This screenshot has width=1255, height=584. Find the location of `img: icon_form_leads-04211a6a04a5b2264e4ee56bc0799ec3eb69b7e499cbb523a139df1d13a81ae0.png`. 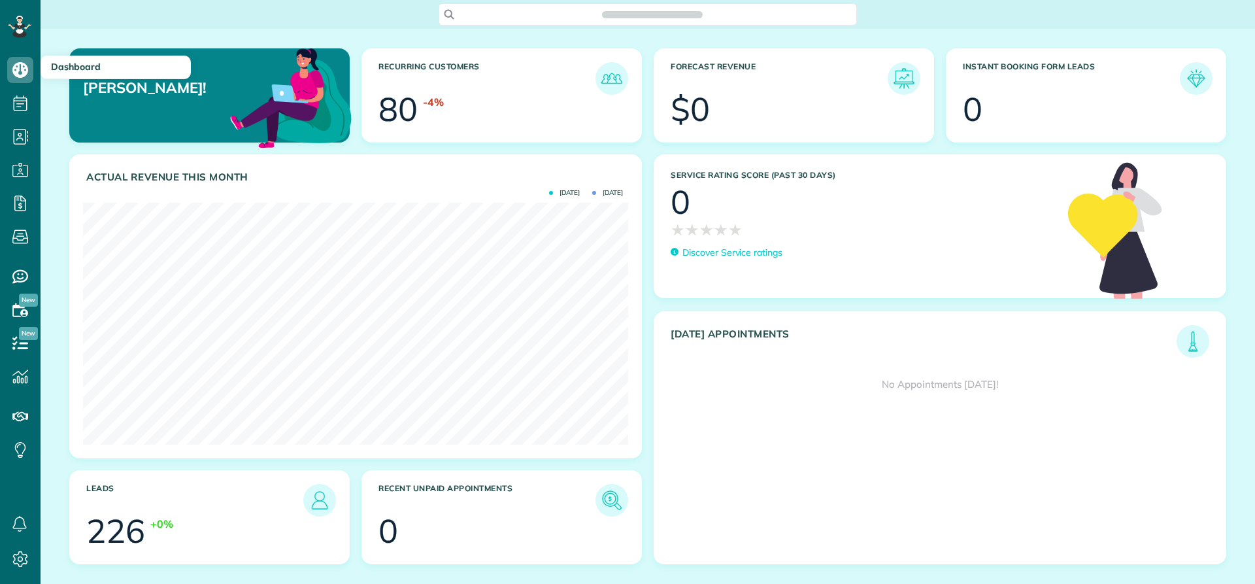

img: icon_form_leads-04211a6a04a5b2264e4ee56bc0799ec3eb69b7e499cbb523a139df1d13a81ae0.png is located at coordinates (1196, 78).